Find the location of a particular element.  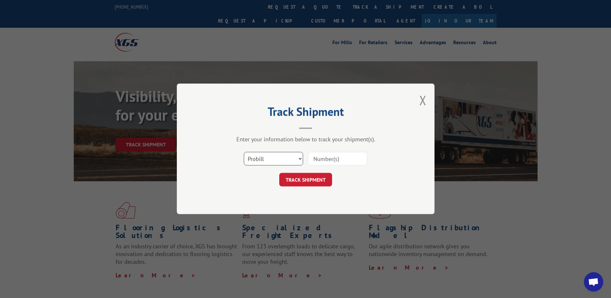

div: Enter your information below to track your shipment(s). is located at coordinates (306, 139).